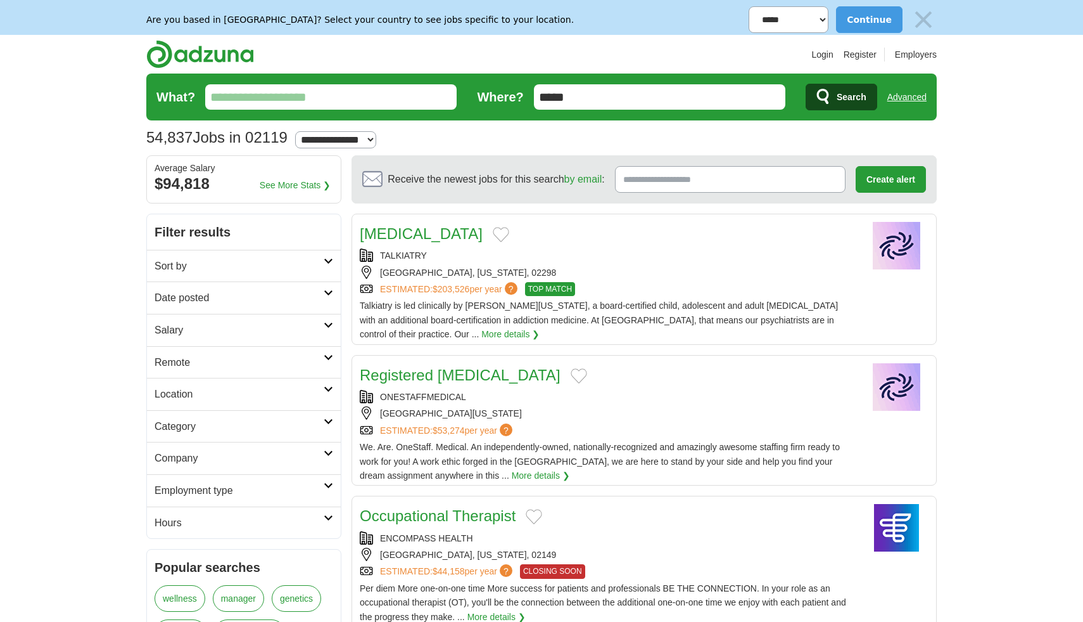 This screenshot has height=622, width=1083. Describe the element at coordinates (169, 137) in the screenshot. I see `span: 54,837` at that location.